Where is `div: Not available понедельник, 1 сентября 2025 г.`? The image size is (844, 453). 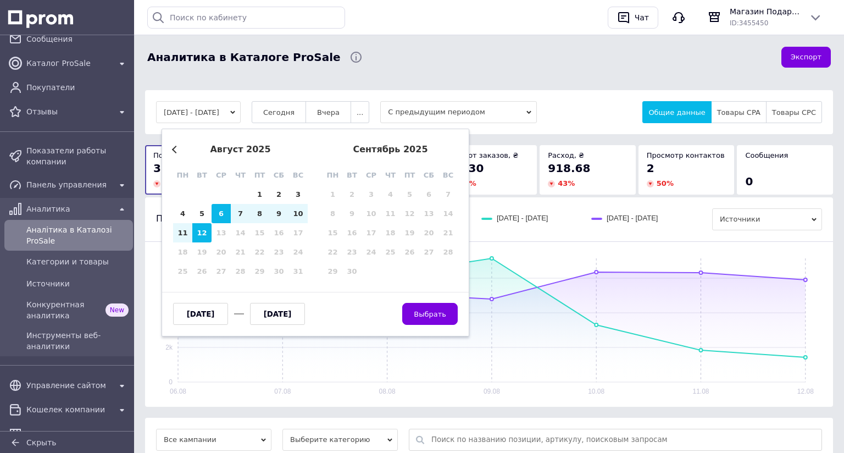
div: Not available понедельник, 1 сентября 2025 г. is located at coordinates (332, 194).